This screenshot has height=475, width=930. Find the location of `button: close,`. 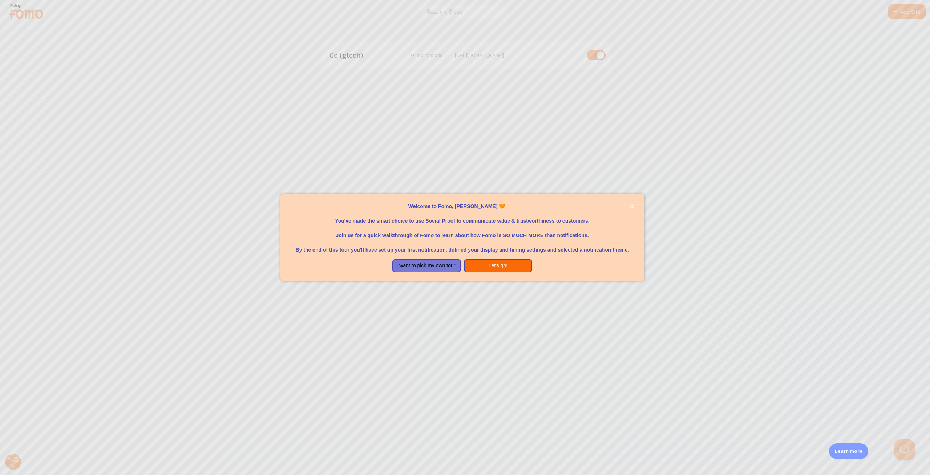

button: close, is located at coordinates (632, 206).